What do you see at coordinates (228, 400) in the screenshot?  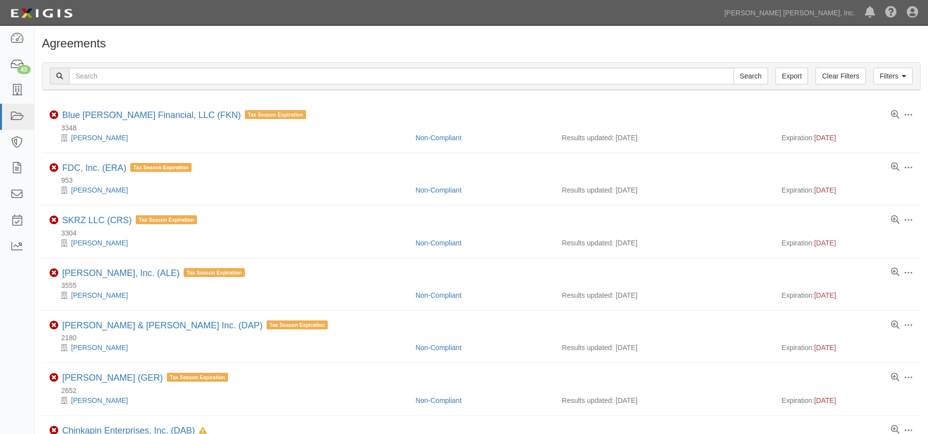 I see `div: Paramjit K. Nijjar` at bounding box center [228, 400].